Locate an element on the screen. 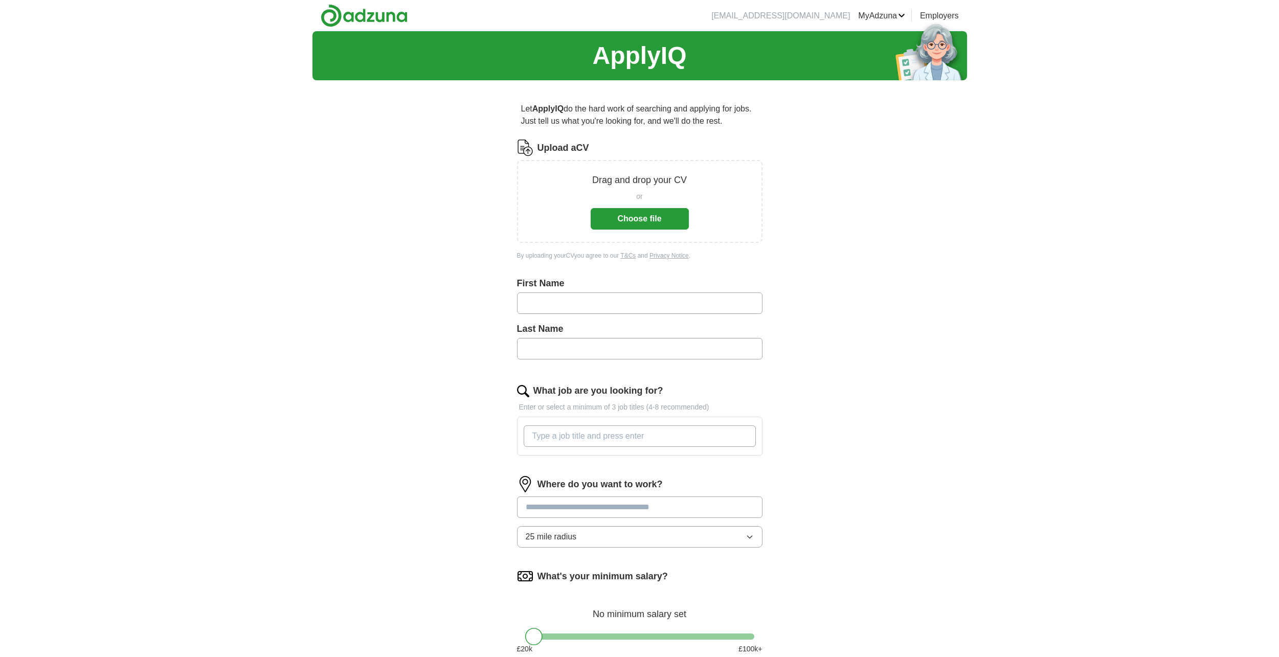 This screenshot has width=1279, height=657. label: What job are you looking for? is located at coordinates (598, 391).